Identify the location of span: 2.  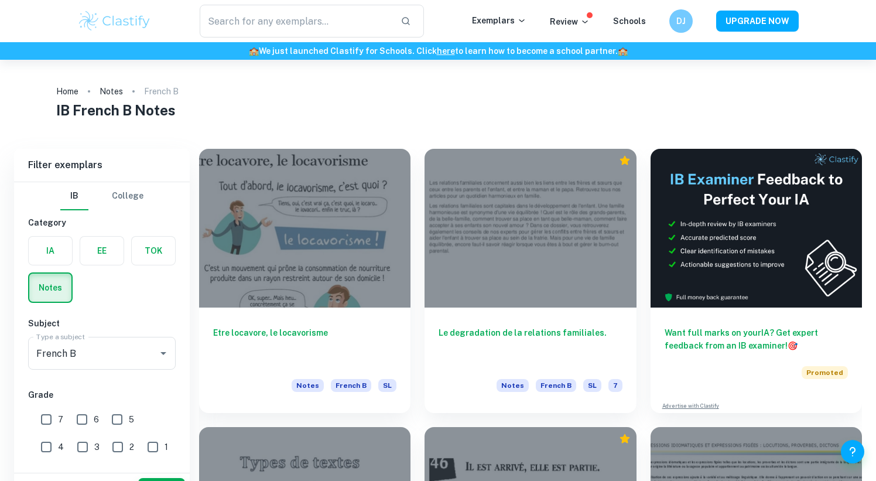
(132, 447).